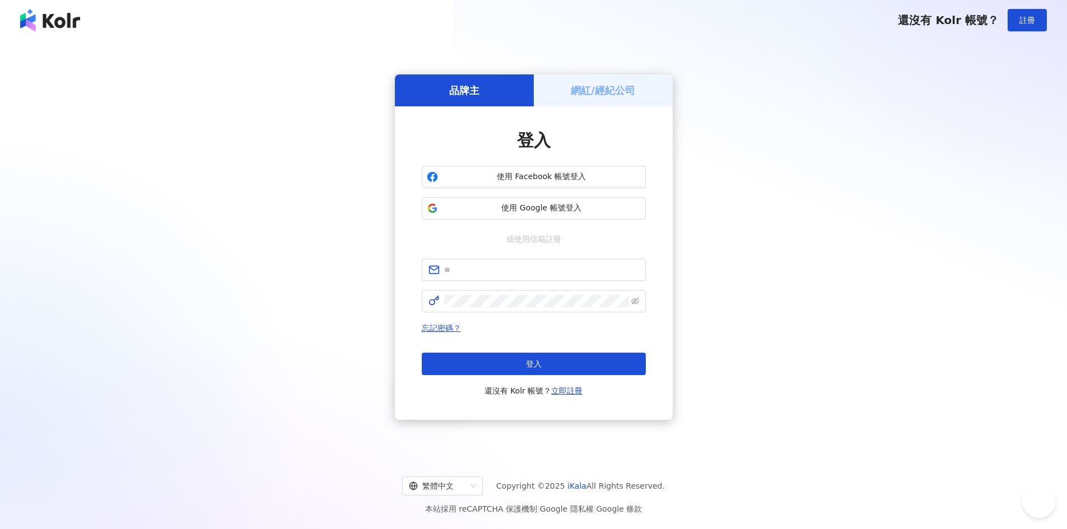  Describe the element at coordinates (533, 509) in the screenshot. I see `span: 本站採用 reCAPTCHA 保護機制` at that location.